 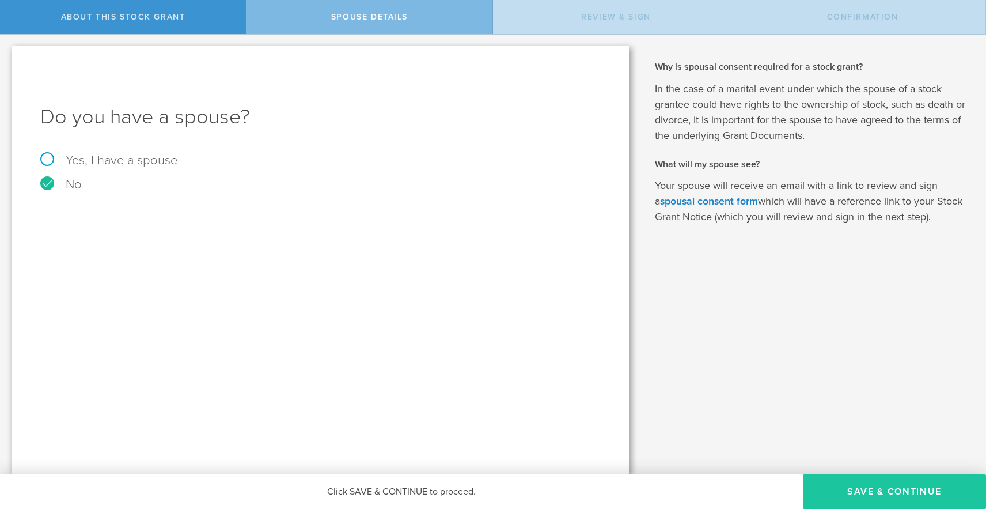 What do you see at coordinates (616, 17) in the screenshot?
I see `span: Review & Sign` at bounding box center [616, 17].